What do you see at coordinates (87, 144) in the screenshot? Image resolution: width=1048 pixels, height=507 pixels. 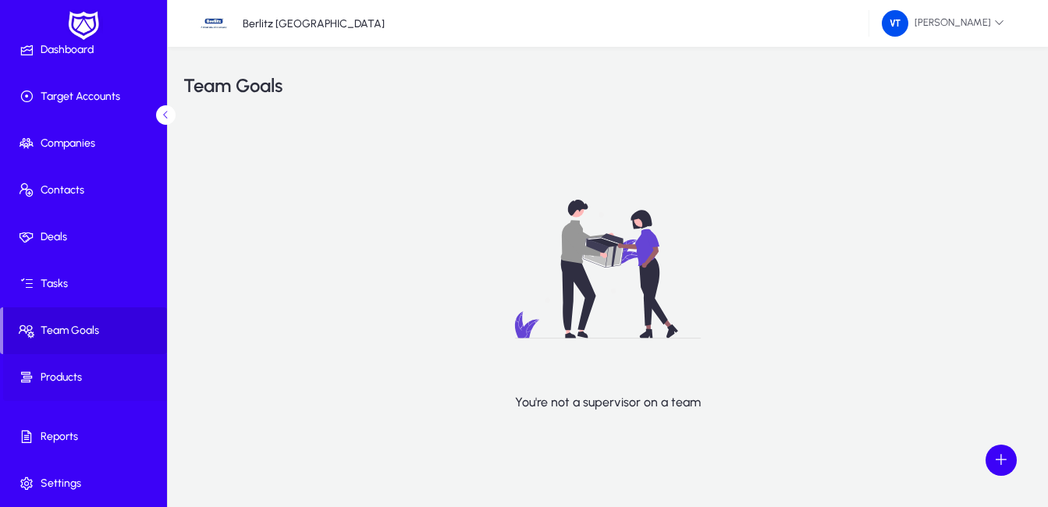 I see `a: Companies` at bounding box center [87, 144].